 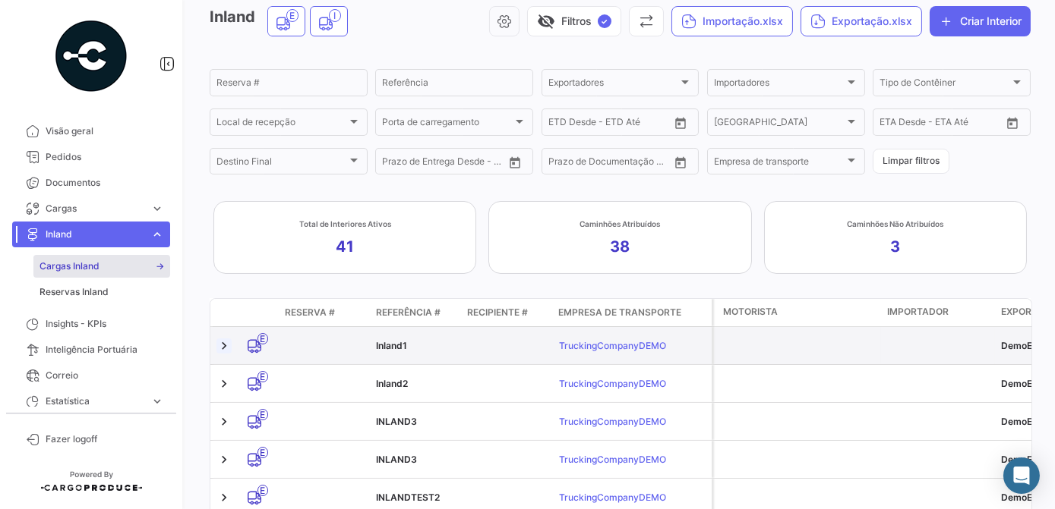 I want to click on div: Abrir Intercom Messenger, so click(x=1021, y=476).